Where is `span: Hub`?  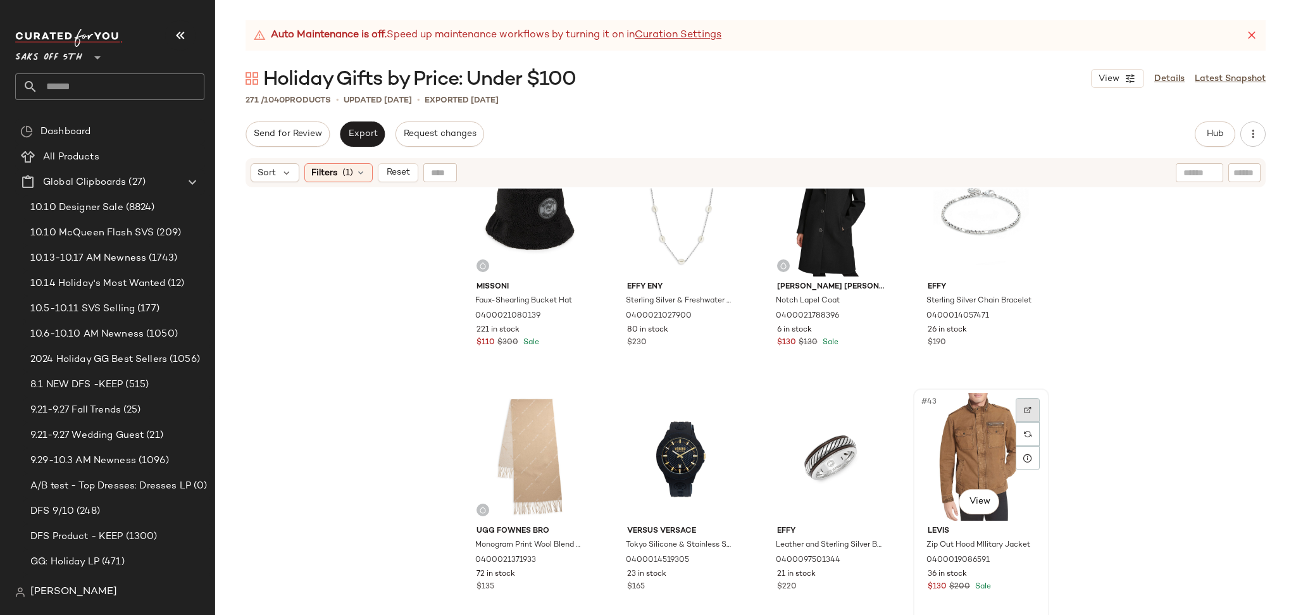
span: Hub is located at coordinates (1215, 134).